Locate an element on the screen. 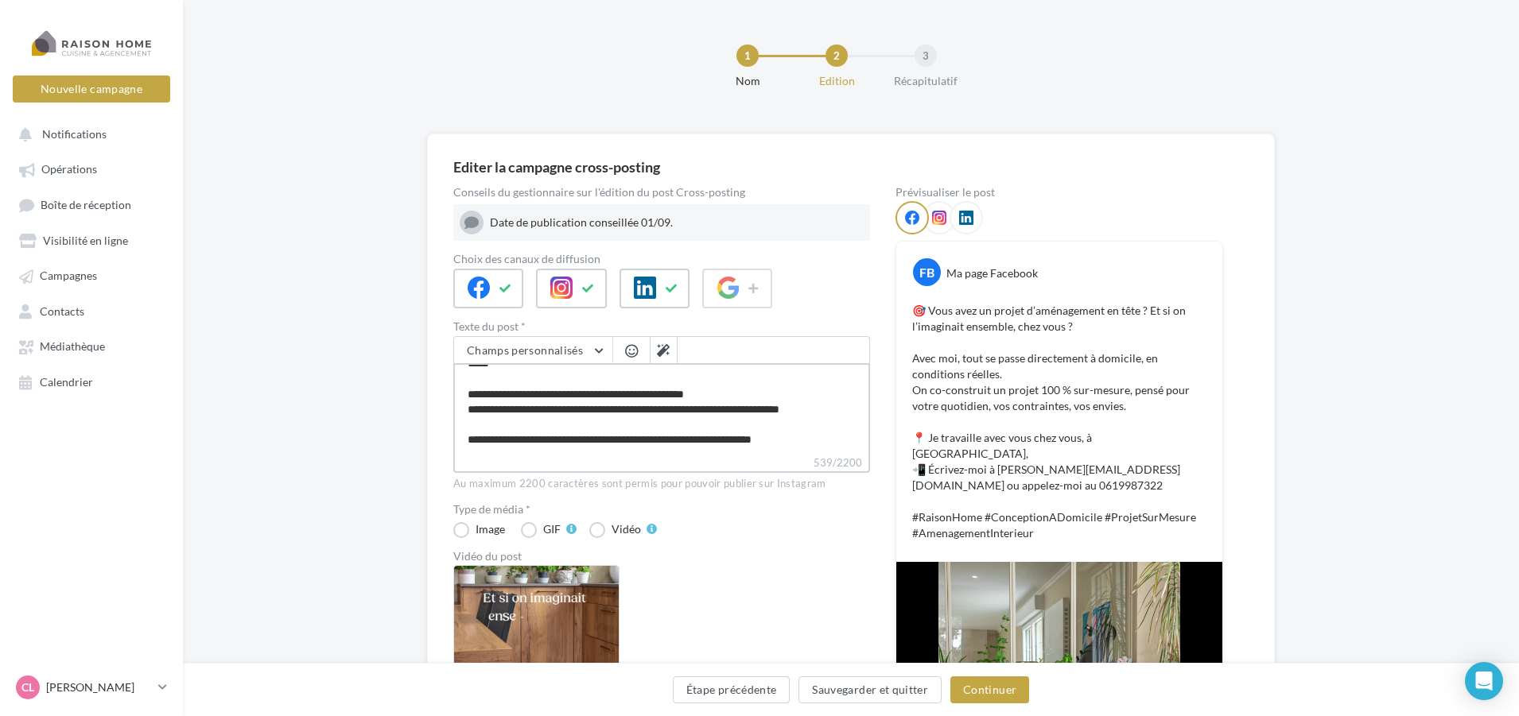 The width and height of the screenshot is (1519, 716). a: Boîte de réception is located at coordinates (91, 204).